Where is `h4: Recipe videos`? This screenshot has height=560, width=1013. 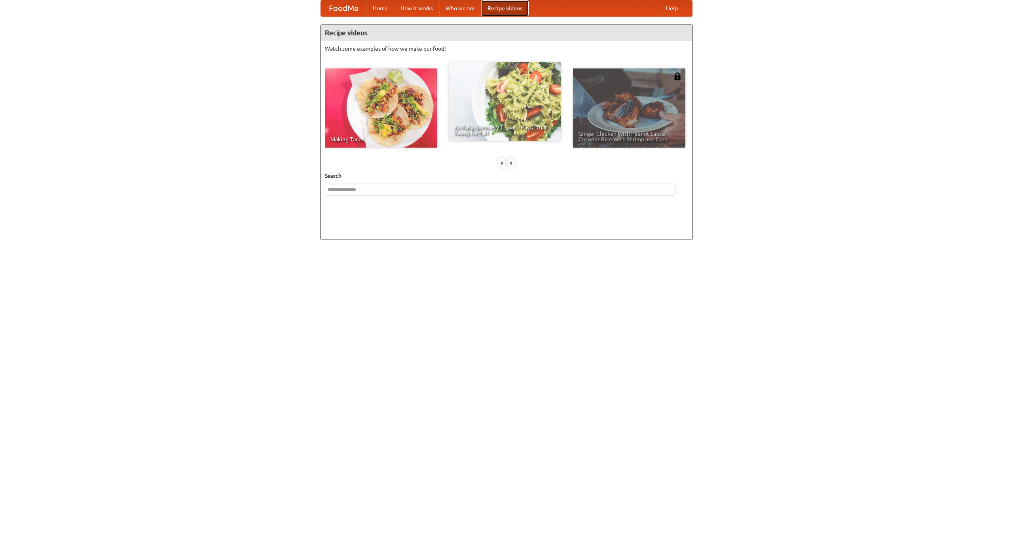 h4: Recipe videos is located at coordinates (506, 33).